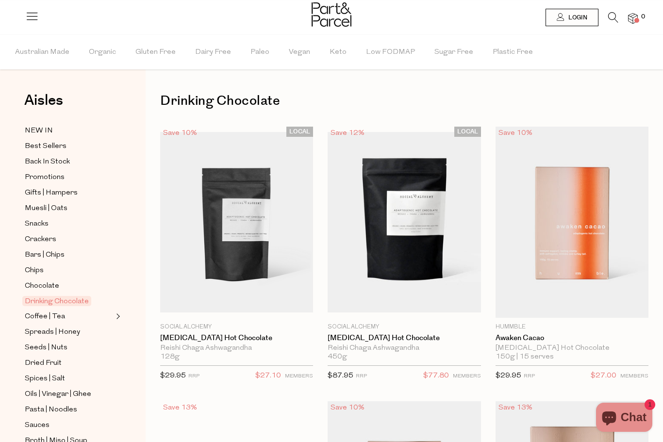 This screenshot has height=442, width=663. I want to click on span: Gifts | Hampers, so click(51, 193).